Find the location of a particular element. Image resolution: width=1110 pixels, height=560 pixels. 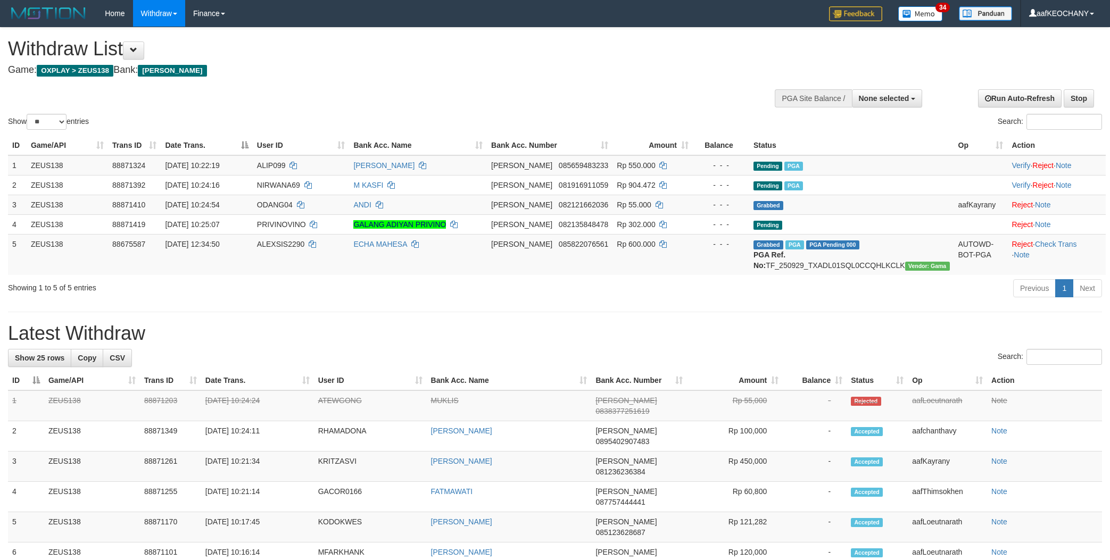

td: Rp 100,000 is located at coordinates (735, 436).